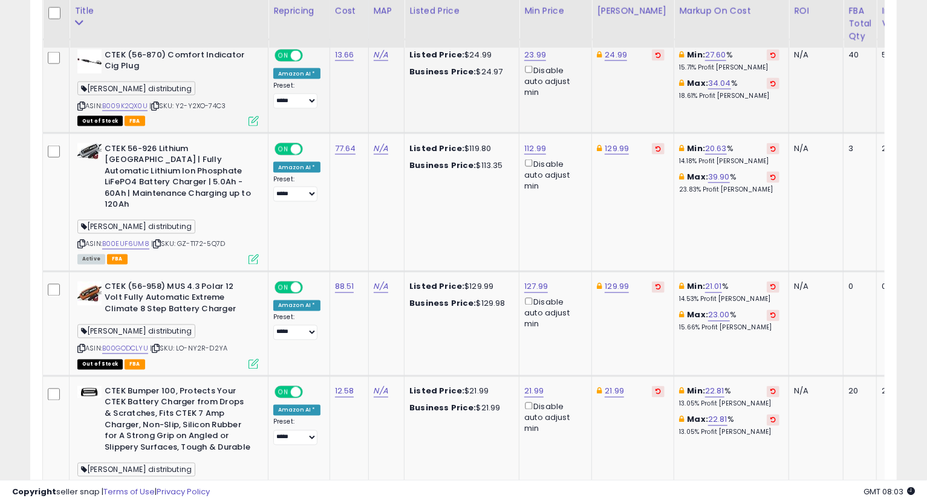 This screenshot has height=504, width=927. I want to click on span: 2025-10-8 08:03 GMT, so click(889, 492).